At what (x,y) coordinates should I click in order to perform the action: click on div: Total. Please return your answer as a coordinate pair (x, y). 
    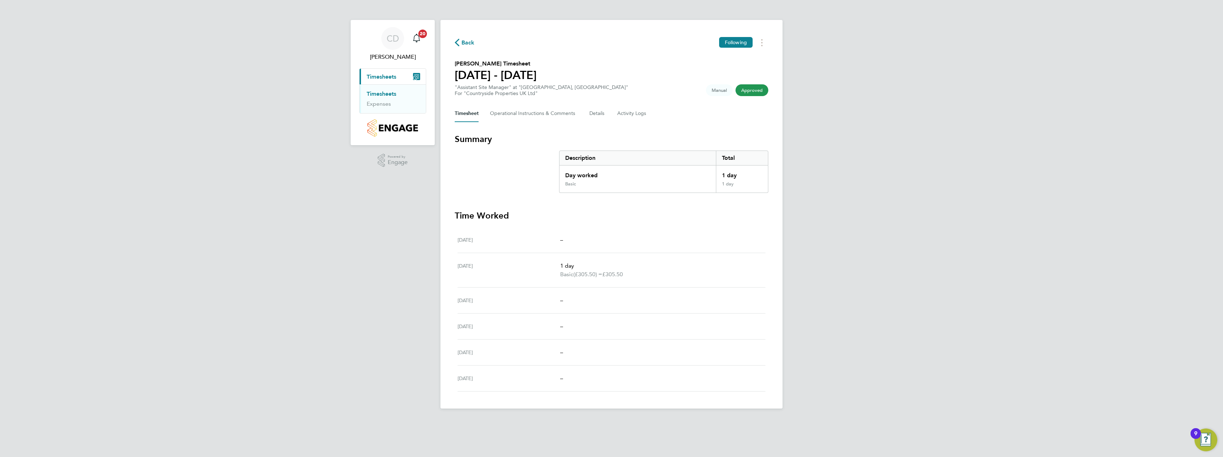
    Looking at the image, I should click on (742, 158).